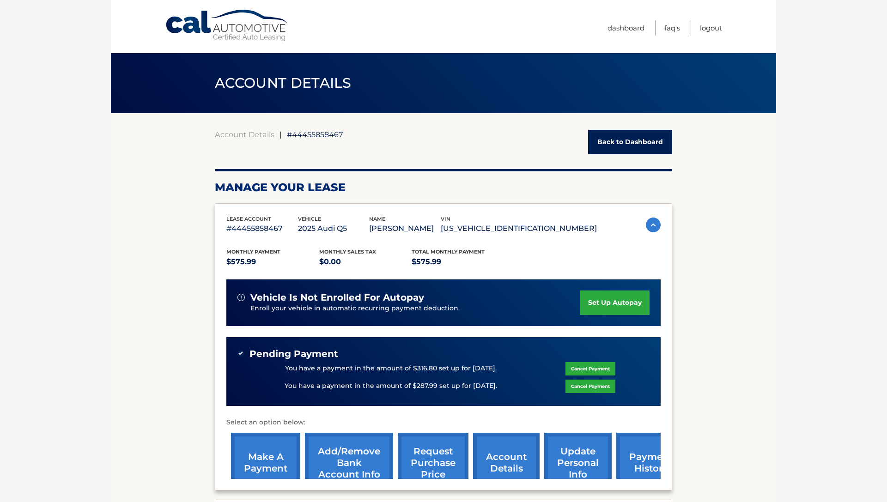 Image resolution: width=887 pixels, height=502 pixels. What do you see at coordinates (241, 297) in the screenshot?
I see `img: alert-white.svg` at bounding box center [241, 297].